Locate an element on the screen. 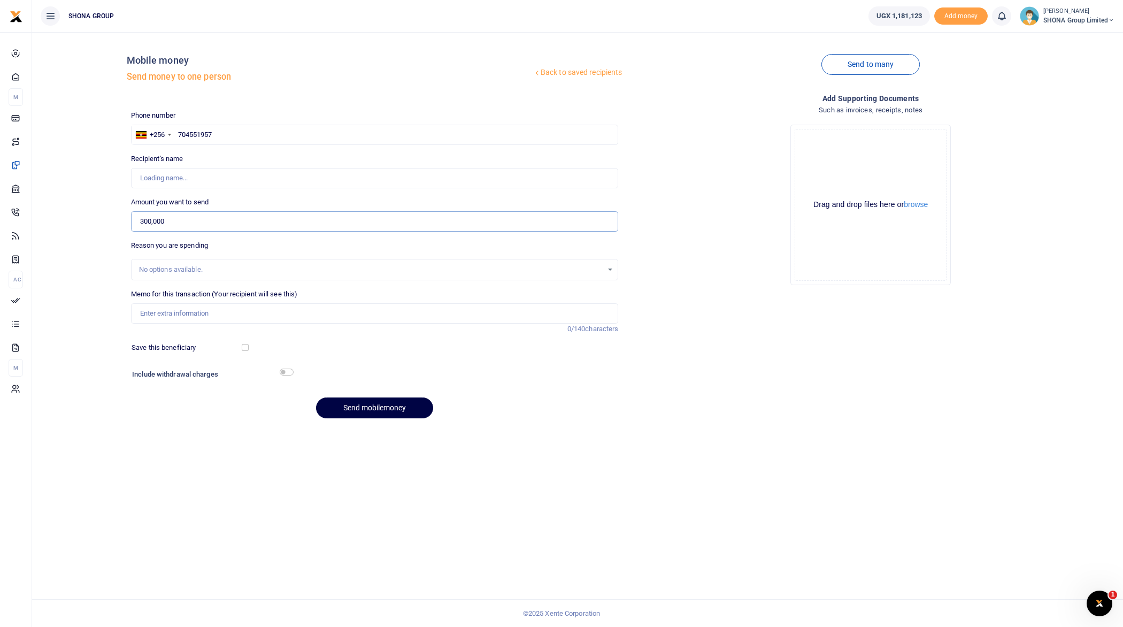 This screenshot has height=627, width=1123. button: browse is located at coordinates (916, 204).